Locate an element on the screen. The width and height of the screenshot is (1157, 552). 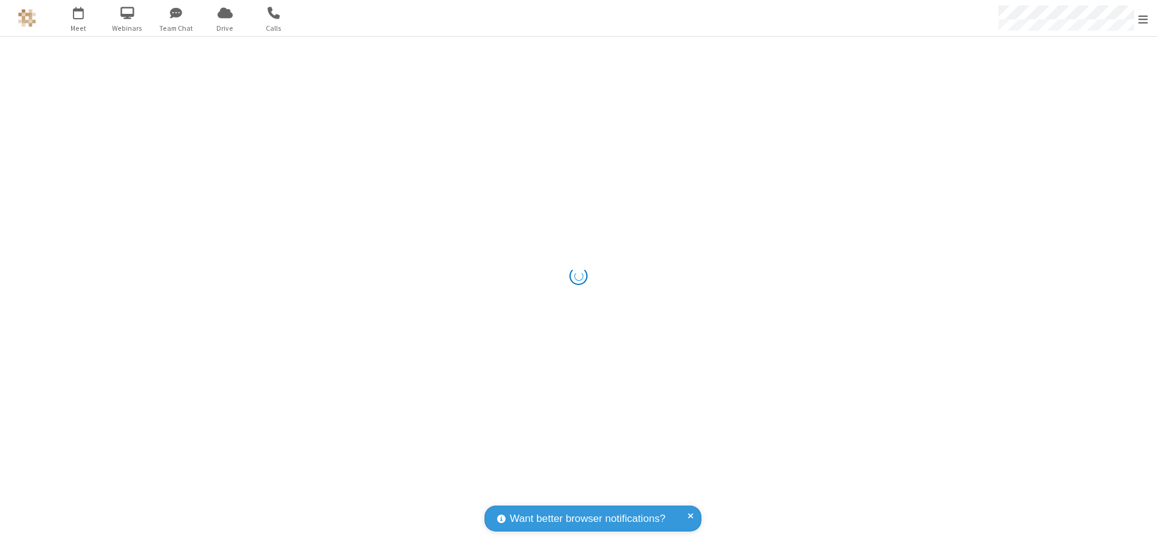
span: Team Chat is located at coordinates (176, 28).